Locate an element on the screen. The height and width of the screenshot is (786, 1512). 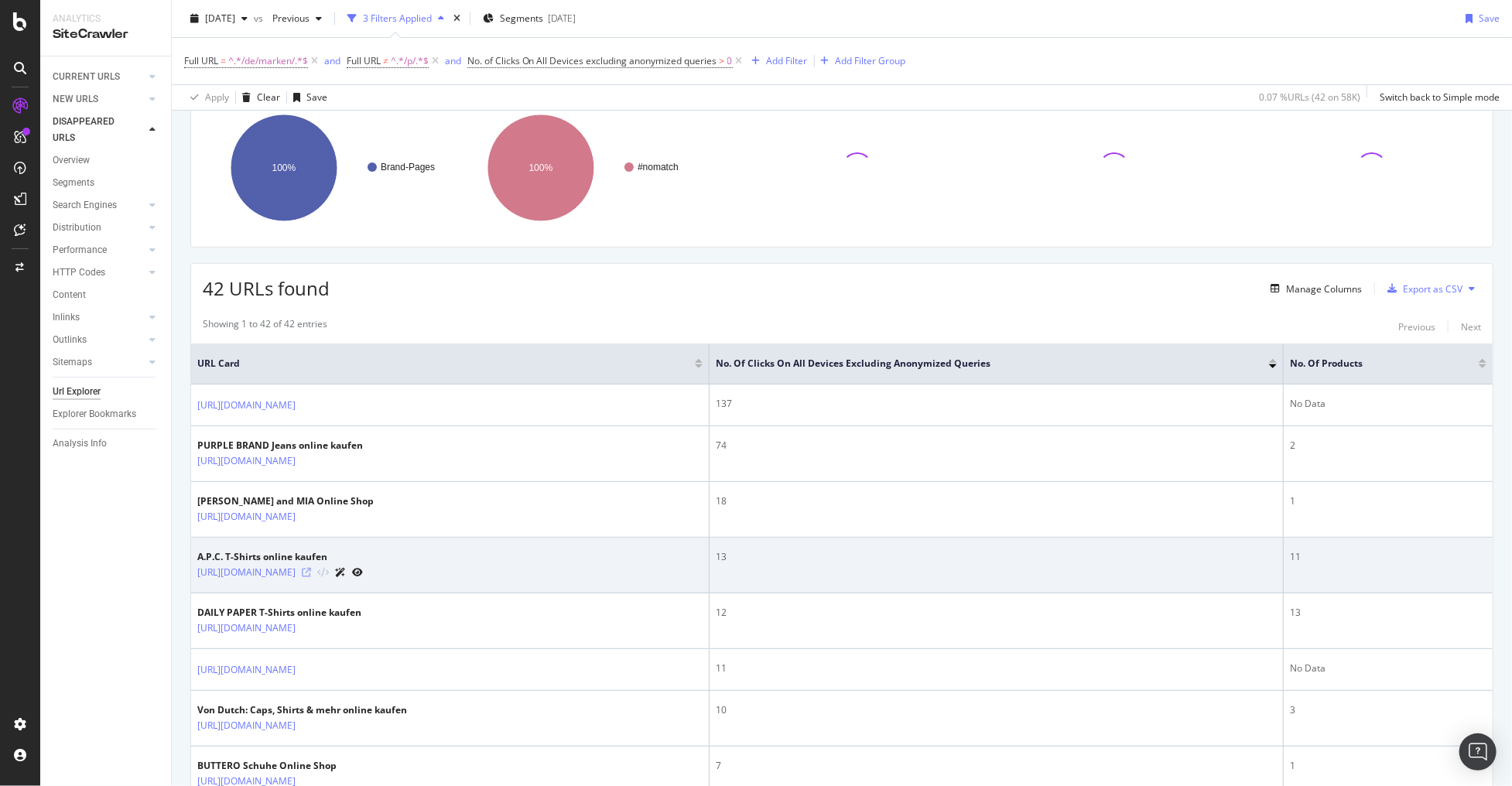
div: A.P.C. T-Shirts online kaufen is located at coordinates (280, 557).